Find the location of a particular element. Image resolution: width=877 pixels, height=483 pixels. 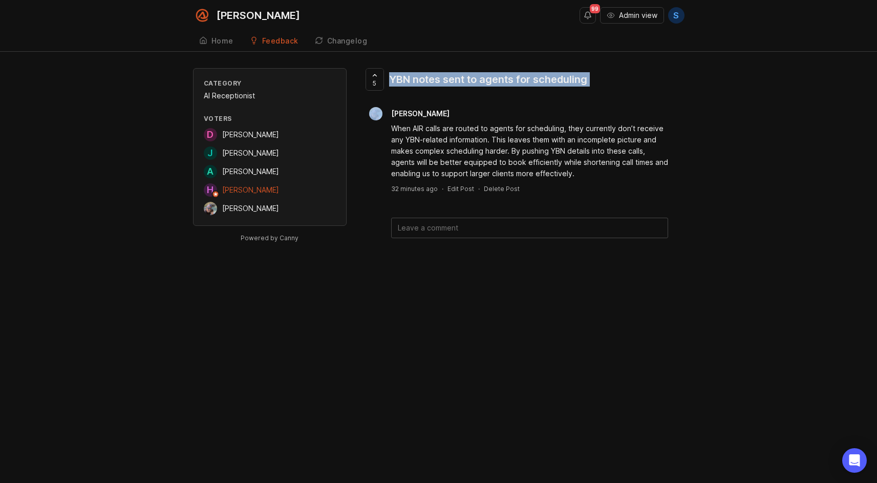

a: Home is located at coordinates (216, 41).